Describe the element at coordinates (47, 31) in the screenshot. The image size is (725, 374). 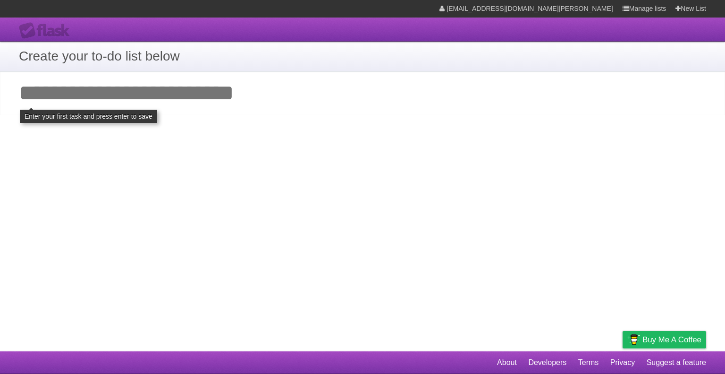
I see `div: Flask` at that location.